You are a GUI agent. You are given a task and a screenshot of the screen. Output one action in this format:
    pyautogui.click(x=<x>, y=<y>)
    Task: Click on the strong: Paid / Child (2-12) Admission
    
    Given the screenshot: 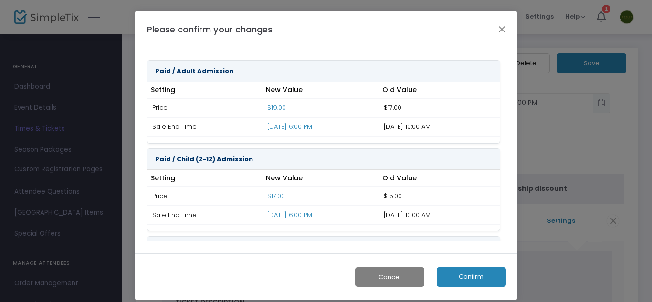 What is the action you would take?
    pyautogui.click(x=204, y=159)
    